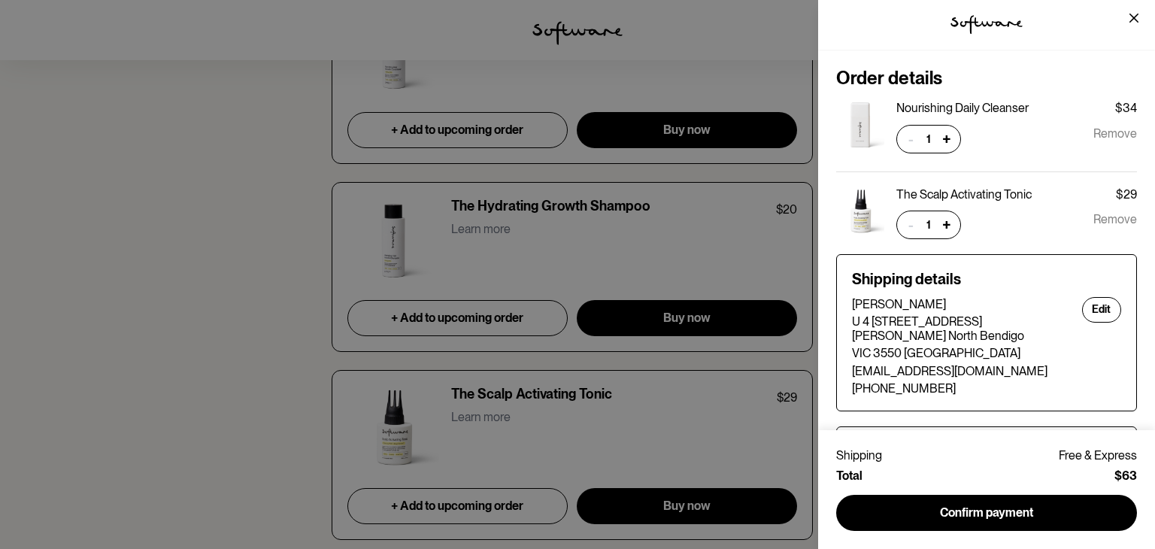 The width and height of the screenshot is (1155, 549). What do you see at coordinates (1126, 108) in the screenshot?
I see `p: $34` at bounding box center [1126, 108].